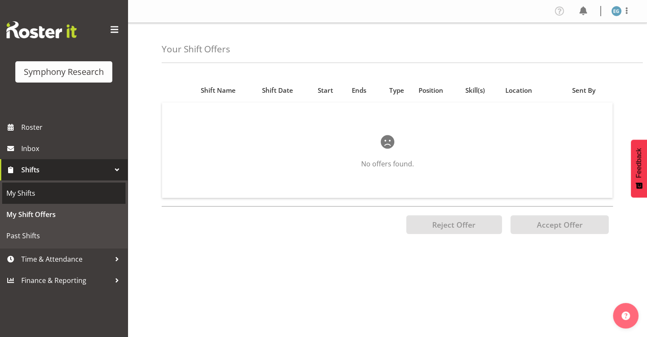  Describe the element at coordinates (430, 90) in the screenshot. I see `span: Position` at that location.